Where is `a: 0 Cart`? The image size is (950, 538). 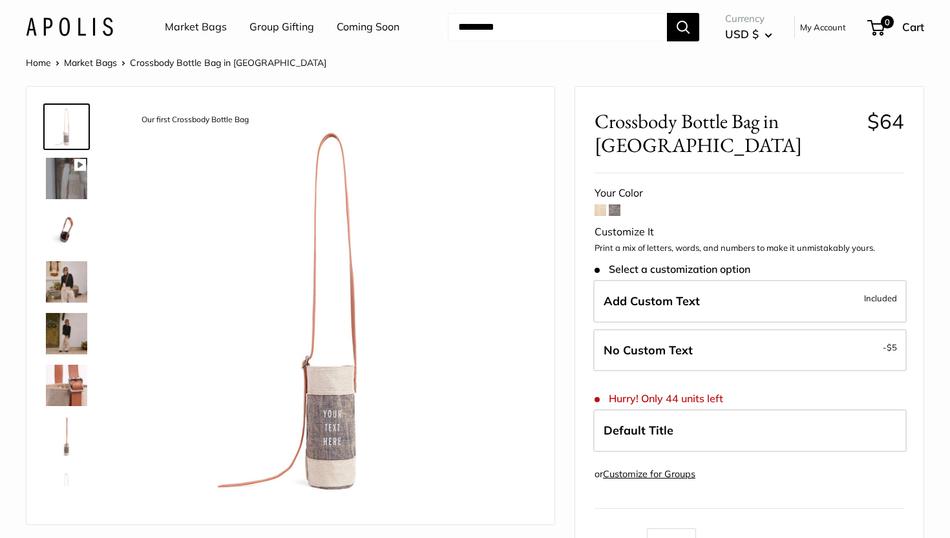 a: 0 Cart is located at coordinates (897, 27).